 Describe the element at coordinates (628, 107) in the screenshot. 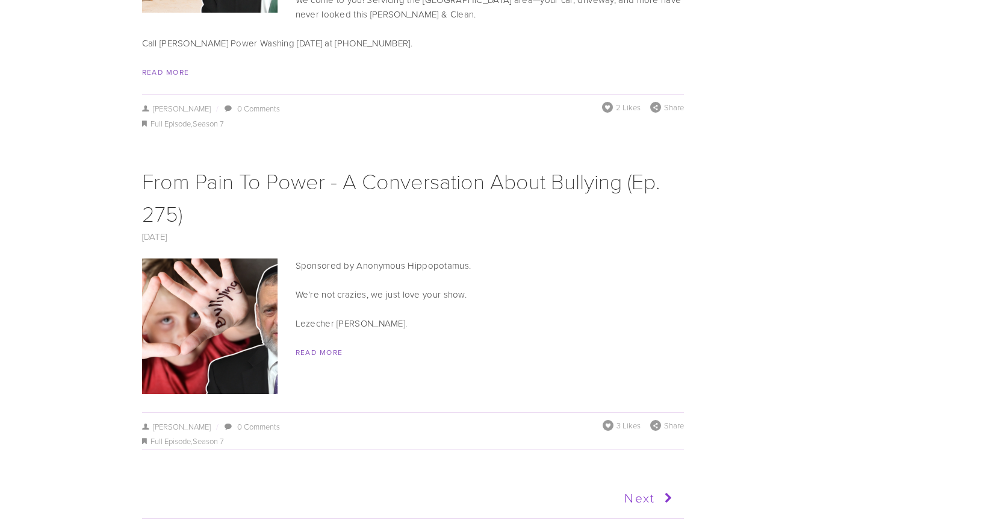

I see `span: 2 Likes` at that location.